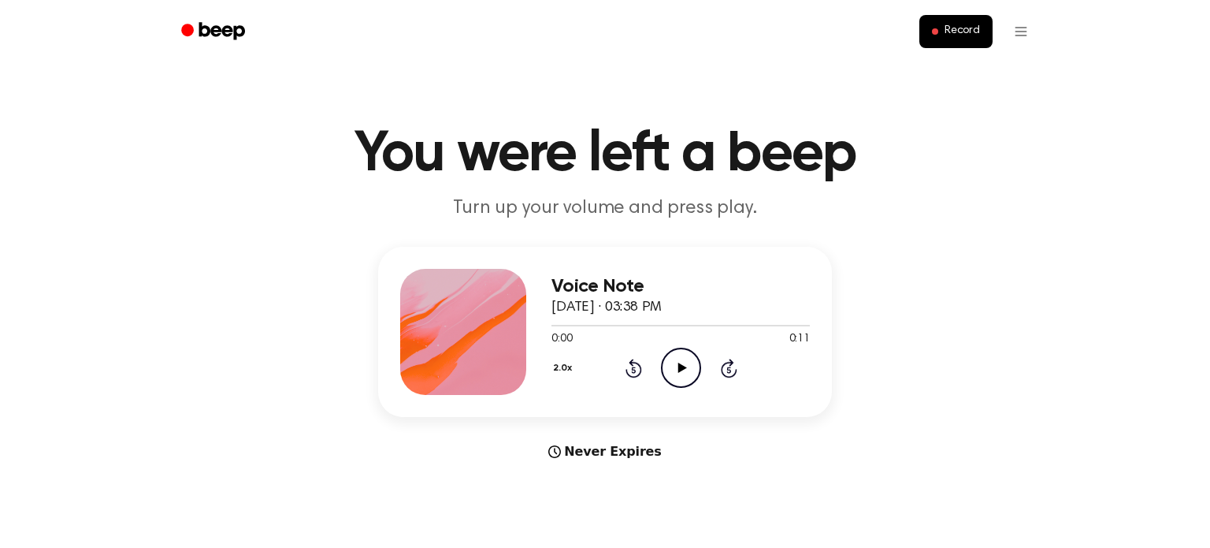  Describe the element at coordinates (562, 339) in the screenshot. I see `span: 0:00` at that location.